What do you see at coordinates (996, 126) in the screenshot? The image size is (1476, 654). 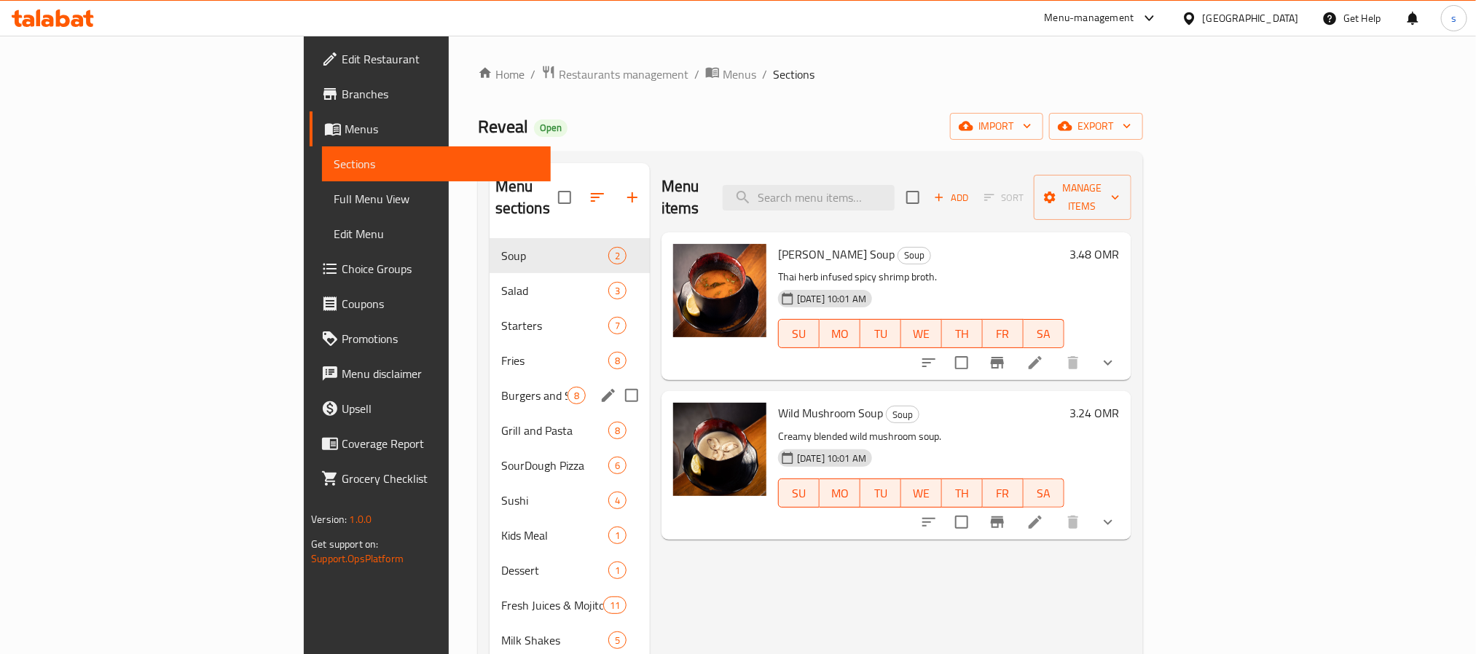 I see `button: import` at bounding box center [996, 126].